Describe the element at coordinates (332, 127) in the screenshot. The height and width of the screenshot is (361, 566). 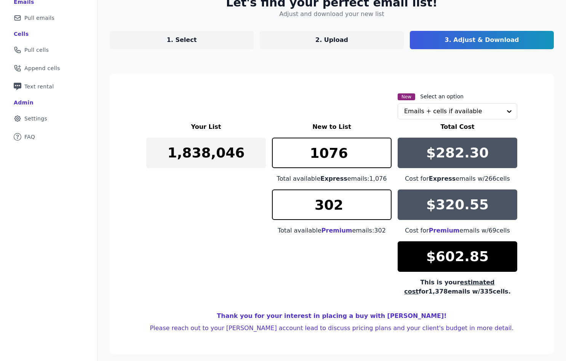
I see `h3: New to List` at that location.